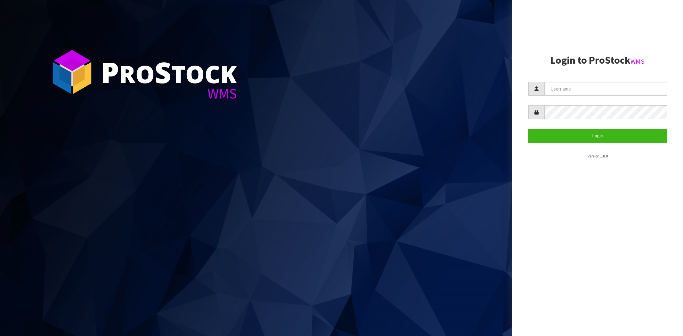 The height and width of the screenshot is (336, 683). I want to click on span: S, so click(163, 72).